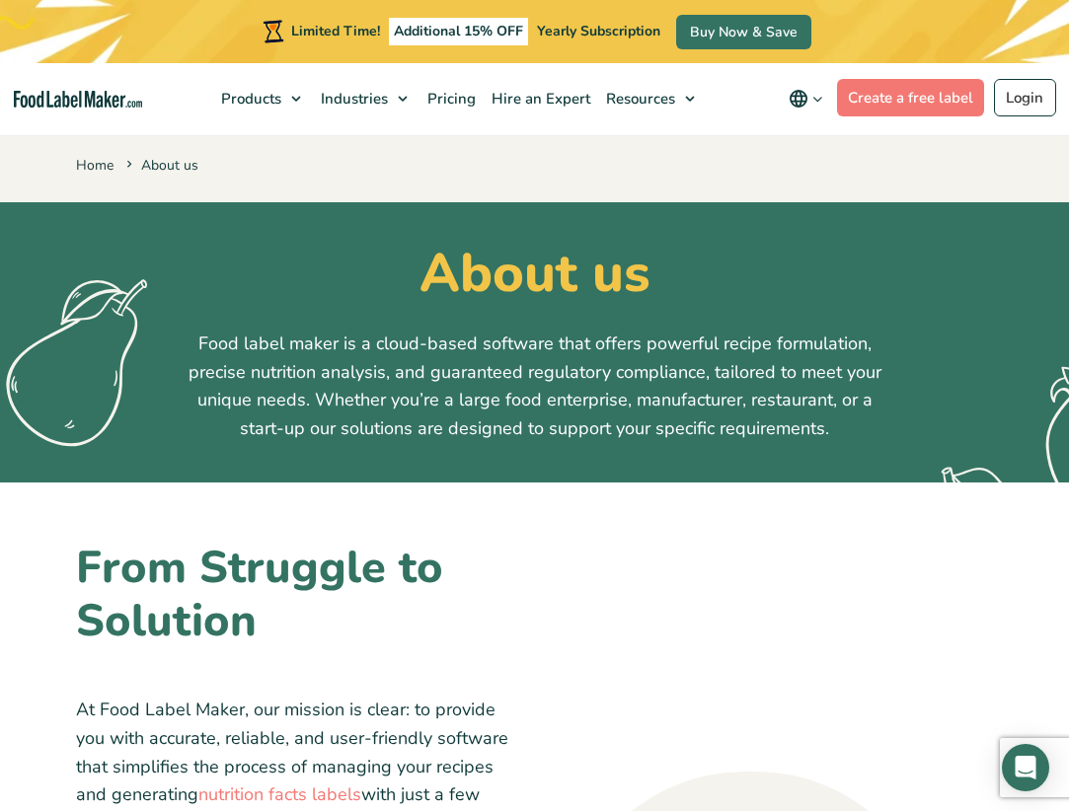 This screenshot has width=1069, height=811. Describe the element at coordinates (639, 99) in the screenshot. I see `span: Resources` at that location.